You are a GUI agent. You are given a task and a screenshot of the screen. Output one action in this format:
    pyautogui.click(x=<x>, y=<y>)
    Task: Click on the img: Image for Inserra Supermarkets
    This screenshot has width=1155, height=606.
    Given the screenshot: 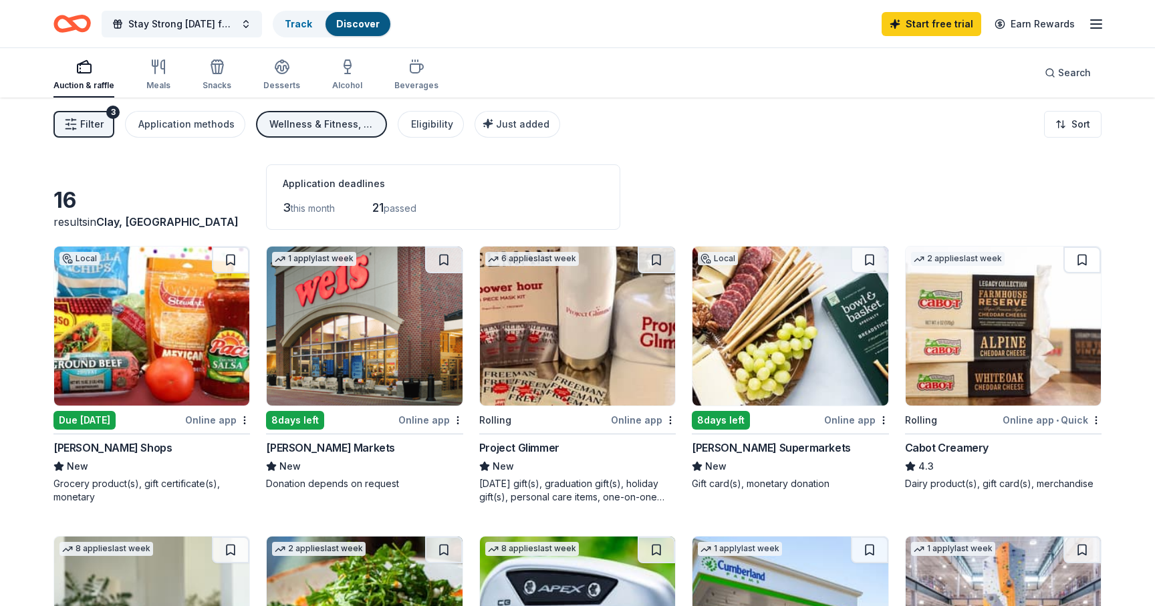 What is the action you would take?
    pyautogui.click(x=790, y=326)
    